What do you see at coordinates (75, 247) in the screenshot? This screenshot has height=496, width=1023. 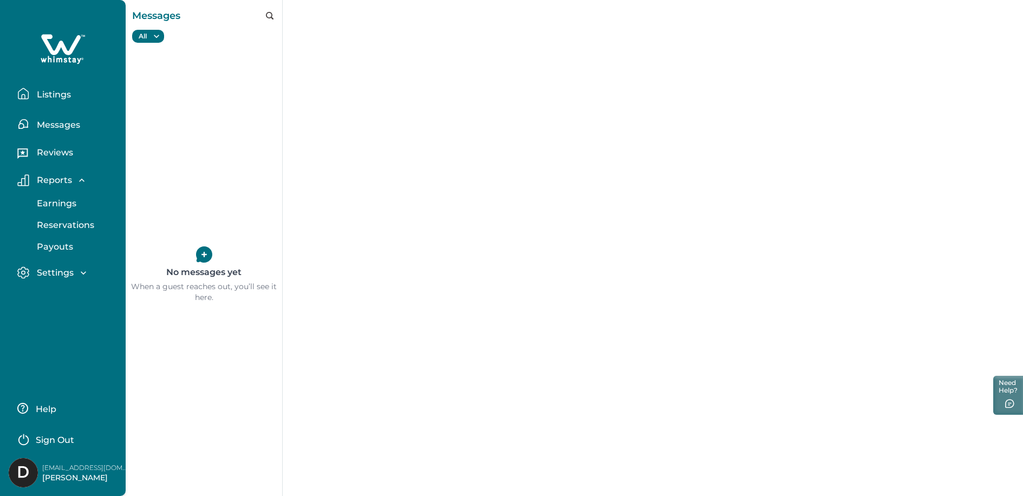 I see `button: Payouts` at bounding box center [75, 247].